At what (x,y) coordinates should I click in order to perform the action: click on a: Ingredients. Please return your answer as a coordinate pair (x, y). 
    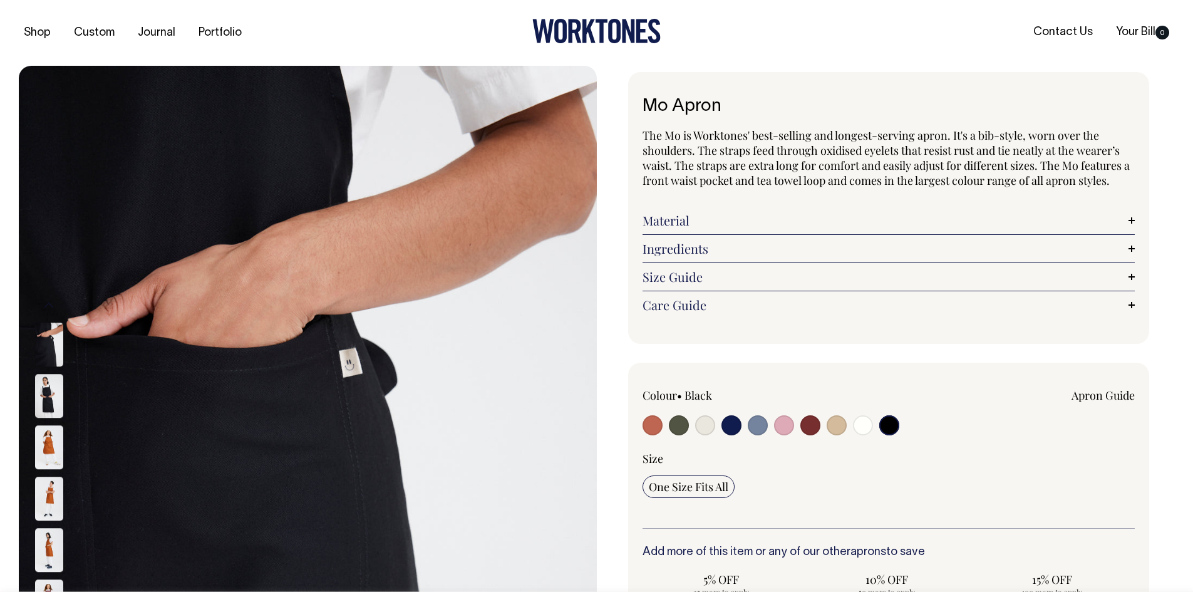
    Looking at the image, I should click on (889, 249).